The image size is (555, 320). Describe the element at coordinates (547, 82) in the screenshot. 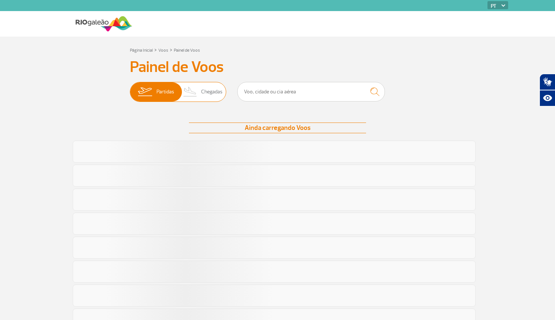

I see `button: Abrir tradutor de língua de sinais.` at that location.